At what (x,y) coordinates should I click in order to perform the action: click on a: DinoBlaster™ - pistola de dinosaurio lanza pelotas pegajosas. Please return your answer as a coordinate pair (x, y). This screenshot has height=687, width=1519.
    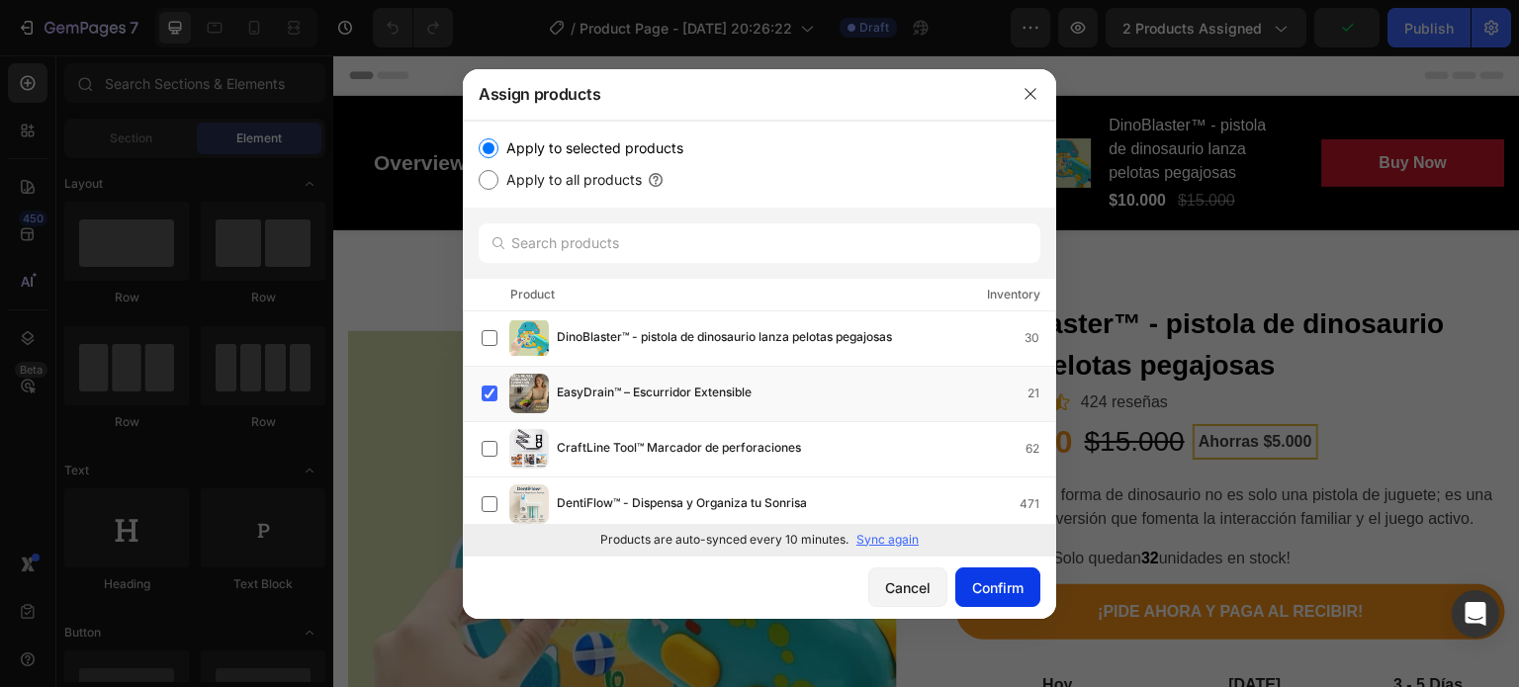
    Looking at the image, I should click on (897, 290).